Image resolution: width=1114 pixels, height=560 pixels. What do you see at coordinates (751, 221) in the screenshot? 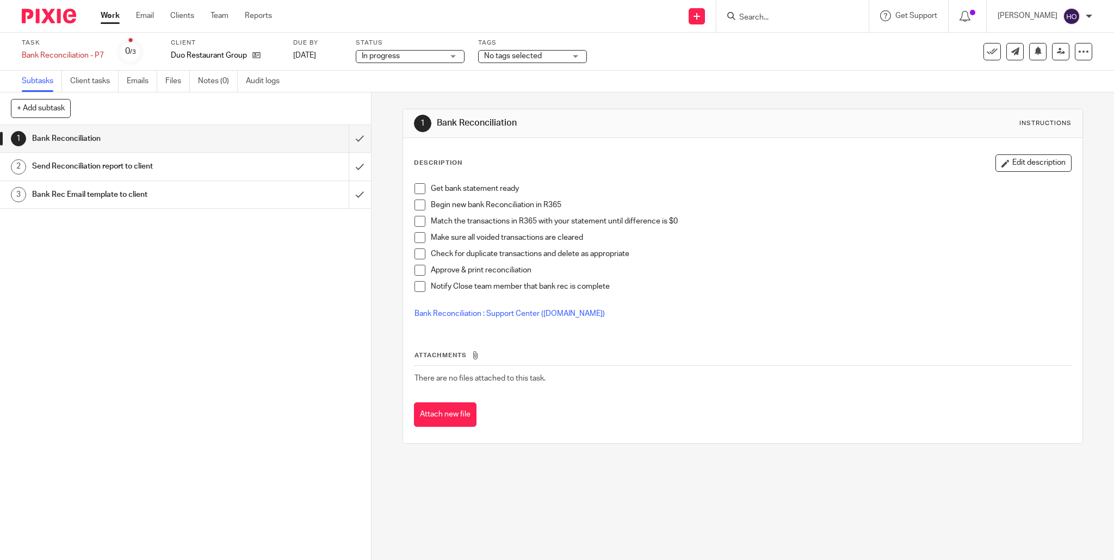
I see `p: Match the transactions in R365 with your statement until difference is $0` at bounding box center [751, 221].